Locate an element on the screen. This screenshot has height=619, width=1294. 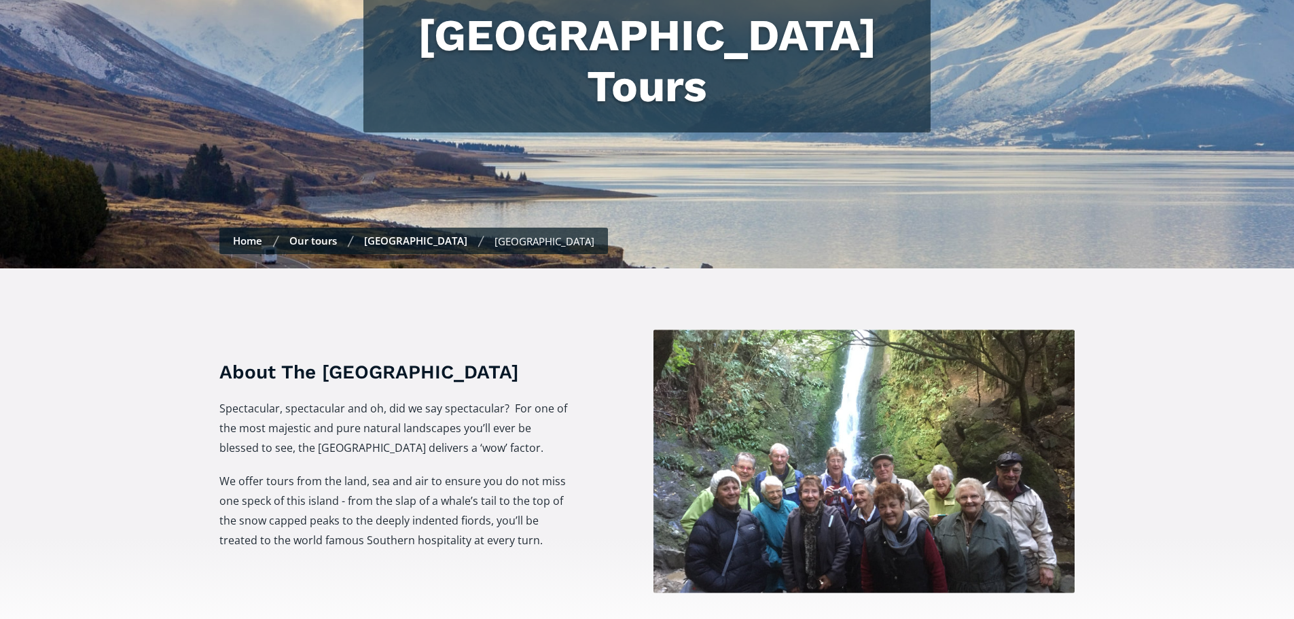
a: Our tours is located at coordinates (313, 241).